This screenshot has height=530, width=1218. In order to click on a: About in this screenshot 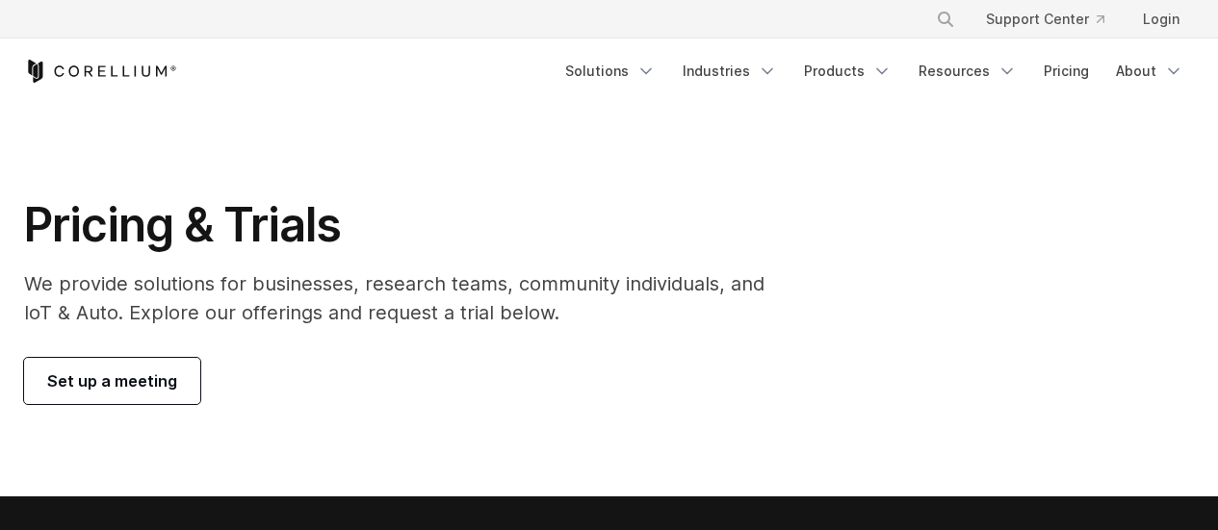, I will do `click(1149, 71)`.